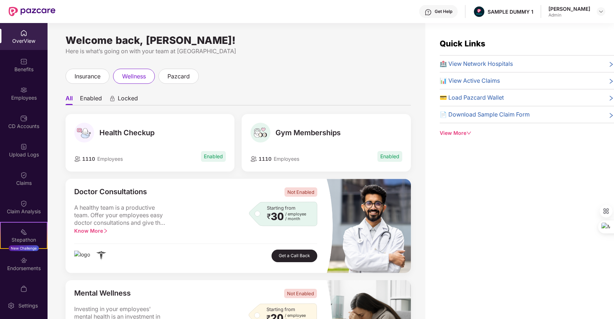 The width and height of the screenshot is (614, 319). Describe the element at coordinates (476, 64) in the screenshot. I see `span: 🏥 View Network Hospitals` at that location.